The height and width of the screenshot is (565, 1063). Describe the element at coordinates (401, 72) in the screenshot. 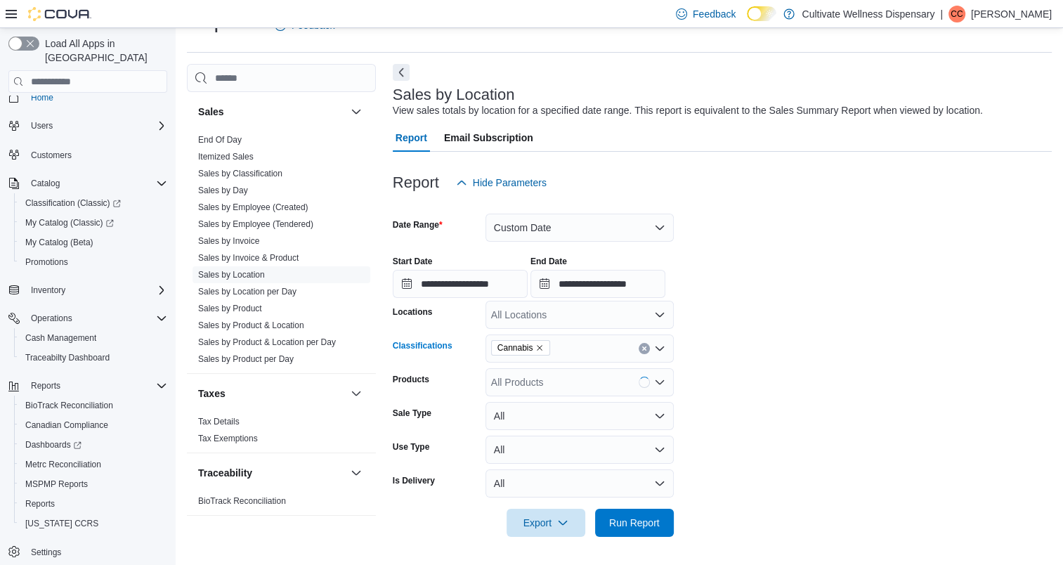

I see `button: Next` at that location.